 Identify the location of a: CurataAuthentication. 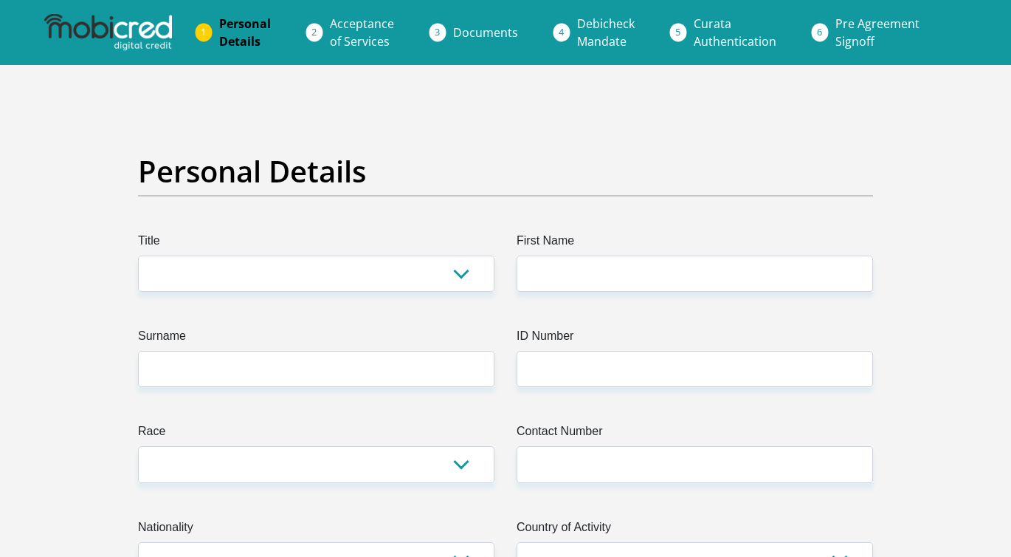
(735, 32).